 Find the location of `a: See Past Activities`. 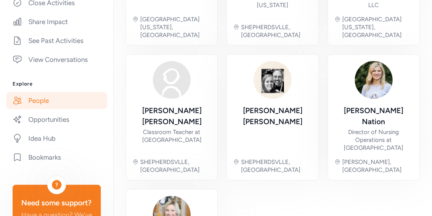

a: See Past Activities is located at coordinates (57, 41).